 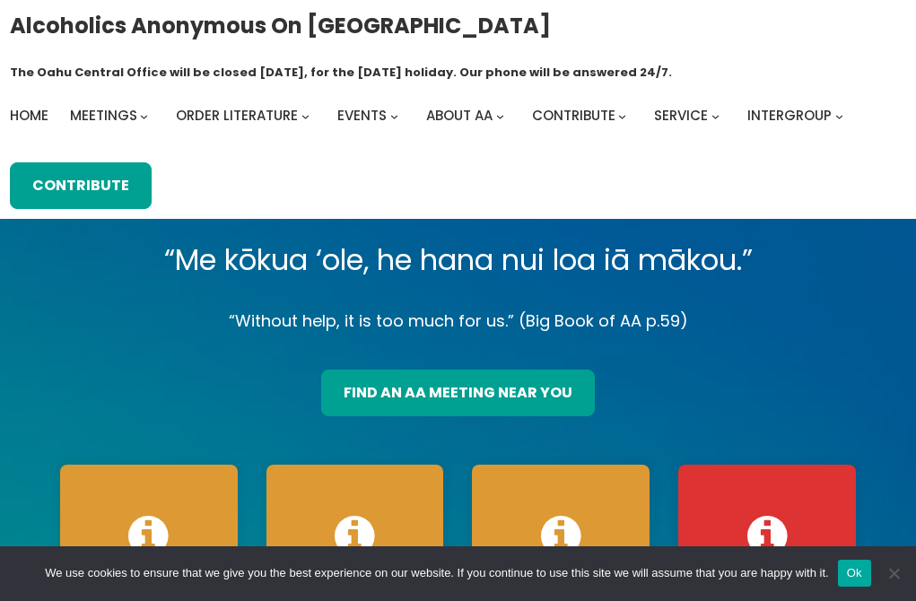 What do you see at coordinates (459, 115) in the screenshot?
I see `span: About AA` at bounding box center [459, 115].